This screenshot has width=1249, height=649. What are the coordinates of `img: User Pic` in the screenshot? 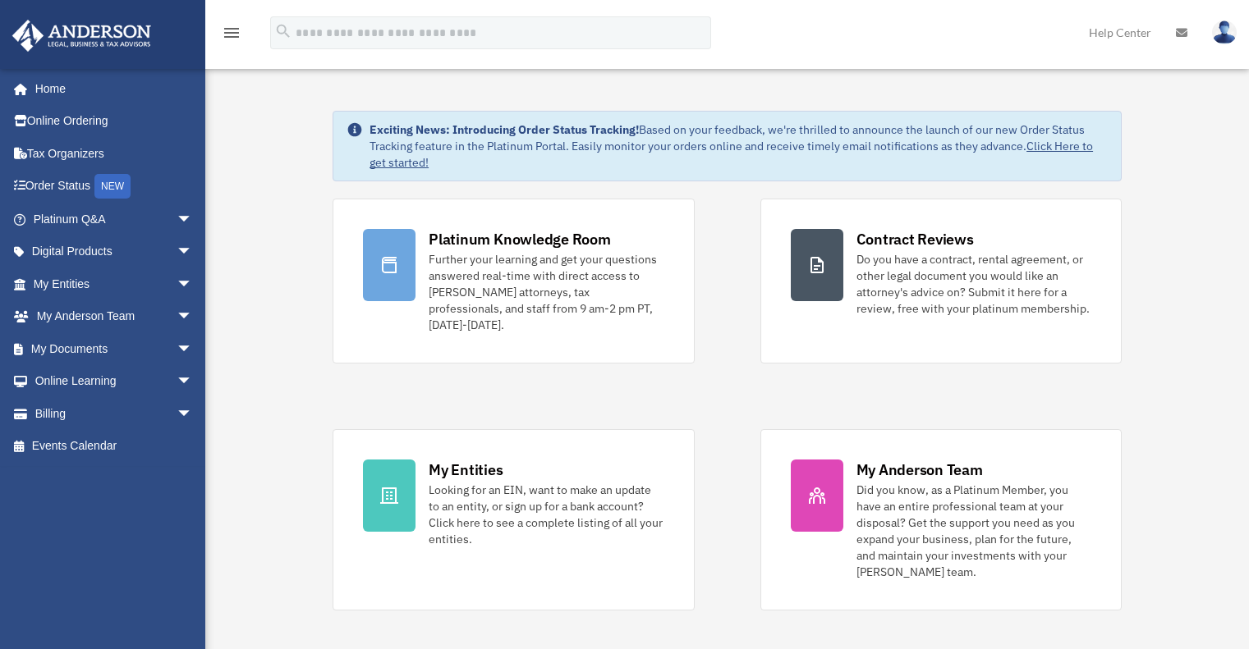 It's located at (1224, 32).